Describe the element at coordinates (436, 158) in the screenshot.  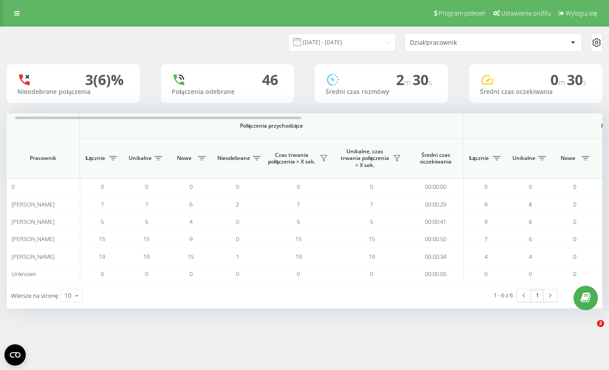
I see `span: Średni czas oczekiwania` at that location.